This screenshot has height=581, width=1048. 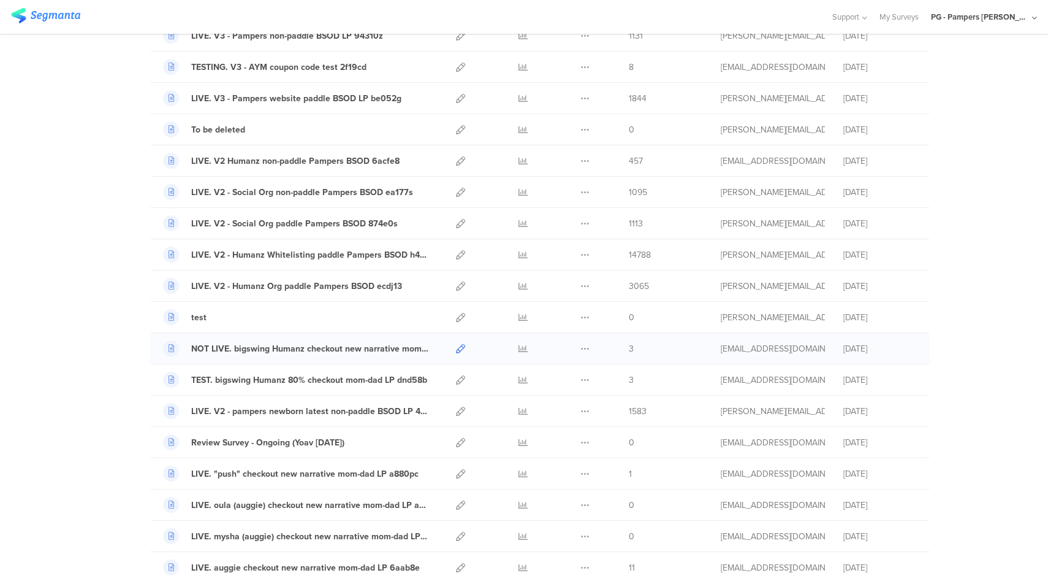 I want to click on div: LIVE. V2 - Humanz Org paddle Pampers BSOD ecdj13, so click(x=297, y=286).